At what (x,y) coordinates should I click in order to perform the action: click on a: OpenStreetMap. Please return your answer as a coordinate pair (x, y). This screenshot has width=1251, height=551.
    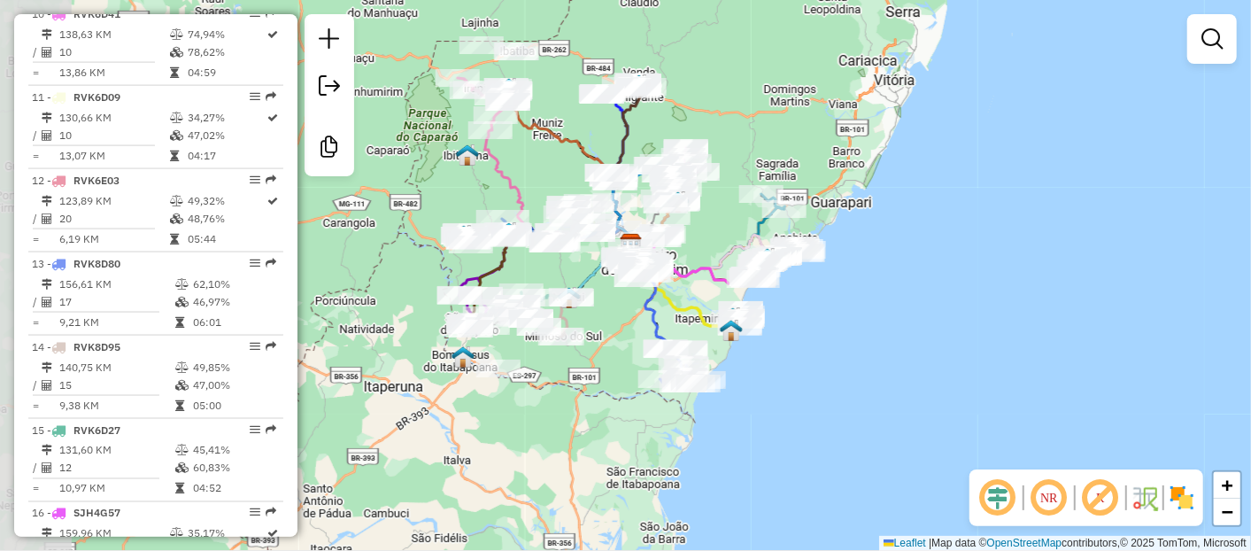
    Looking at the image, I should click on (1024, 543).